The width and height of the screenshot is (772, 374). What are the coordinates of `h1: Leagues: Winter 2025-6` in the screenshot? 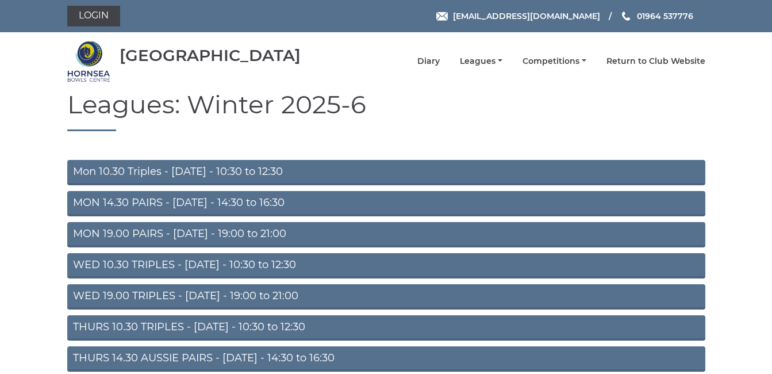 It's located at (386, 110).